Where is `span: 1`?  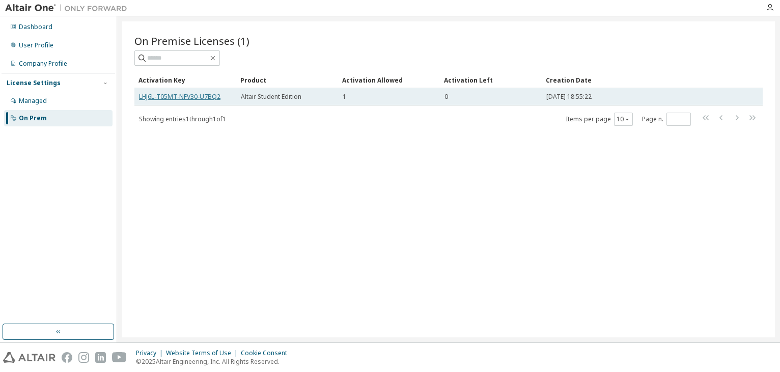 span: 1 is located at coordinates (344, 97).